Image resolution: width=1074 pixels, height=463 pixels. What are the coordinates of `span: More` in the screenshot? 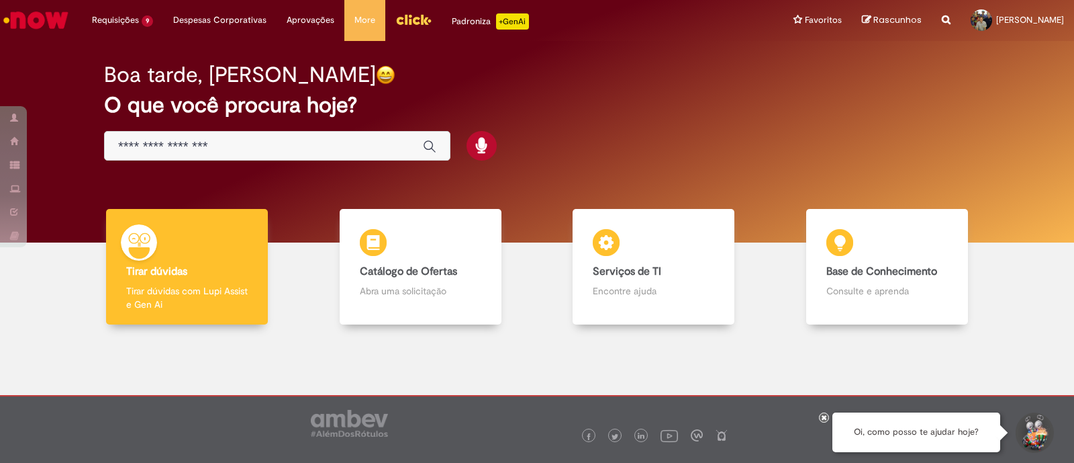 It's located at (365, 20).